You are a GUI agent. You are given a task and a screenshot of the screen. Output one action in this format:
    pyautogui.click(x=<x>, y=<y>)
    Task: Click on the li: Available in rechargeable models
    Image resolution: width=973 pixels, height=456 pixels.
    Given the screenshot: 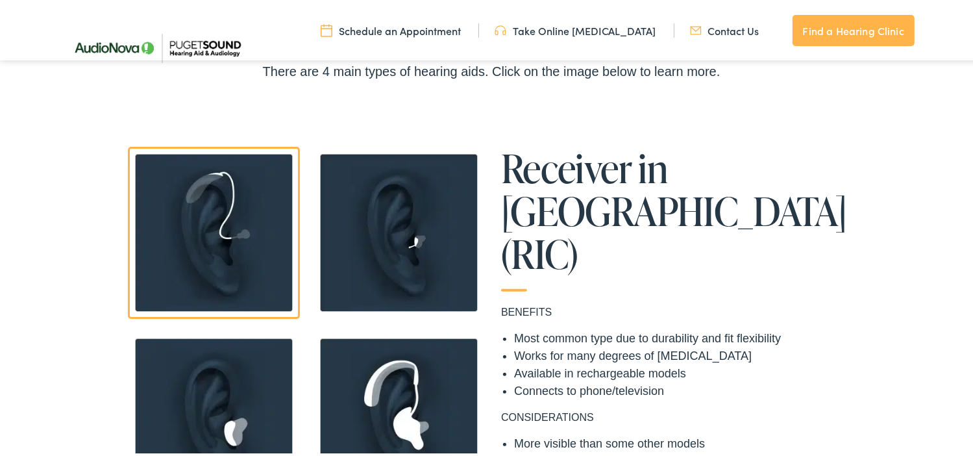 What is the action you would take?
    pyautogui.click(x=683, y=371)
    